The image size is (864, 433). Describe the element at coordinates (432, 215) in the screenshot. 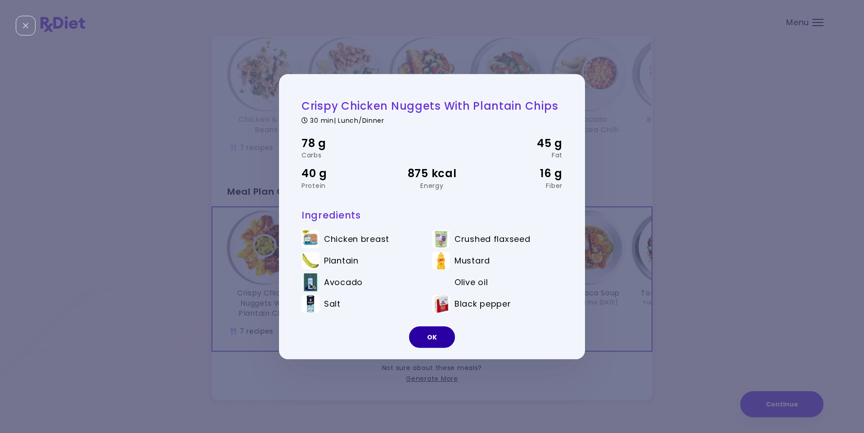

I see `h3: Ingredients` at that location.